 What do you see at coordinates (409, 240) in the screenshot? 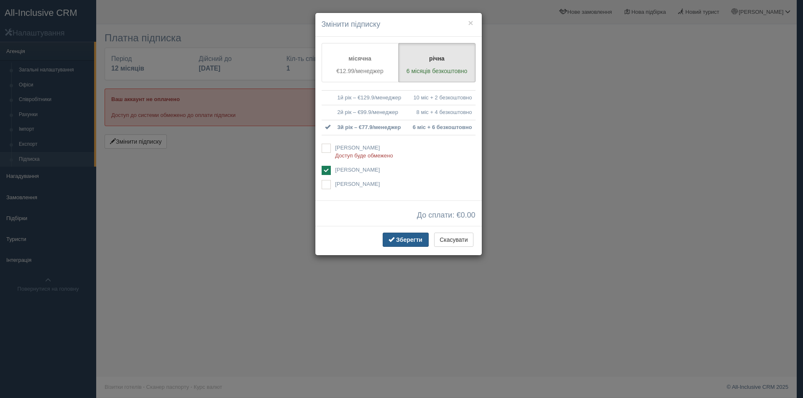
I see `span: Зберегти` at bounding box center [409, 240].